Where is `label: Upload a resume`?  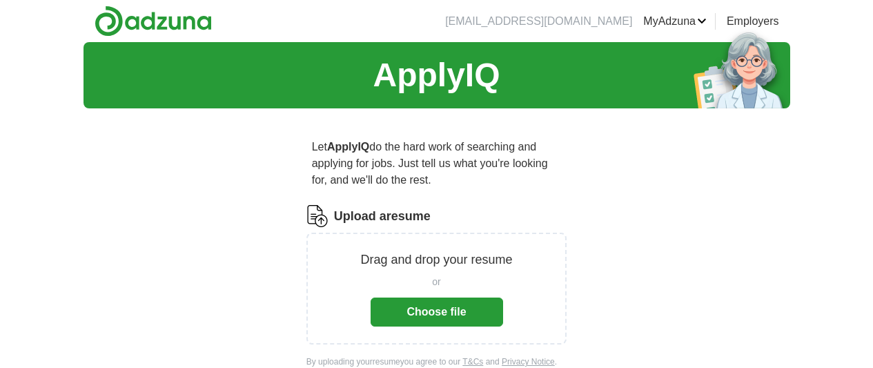 label: Upload a resume is located at coordinates (382, 216).